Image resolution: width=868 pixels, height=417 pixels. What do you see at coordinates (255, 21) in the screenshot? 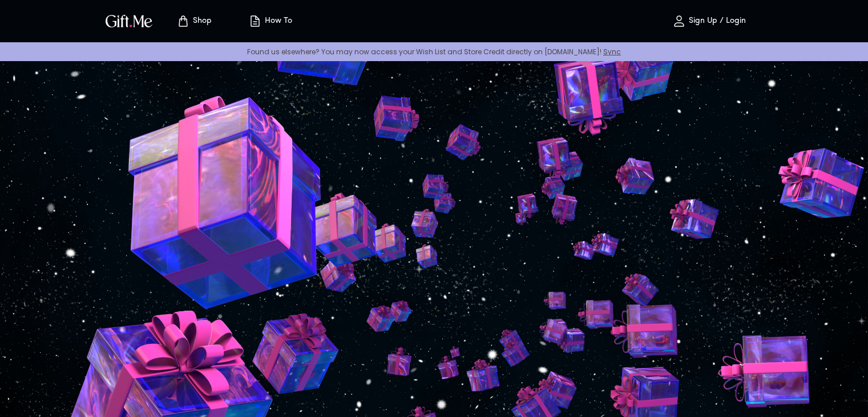
I see `img: how-to.svg` at bounding box center [255, 21].